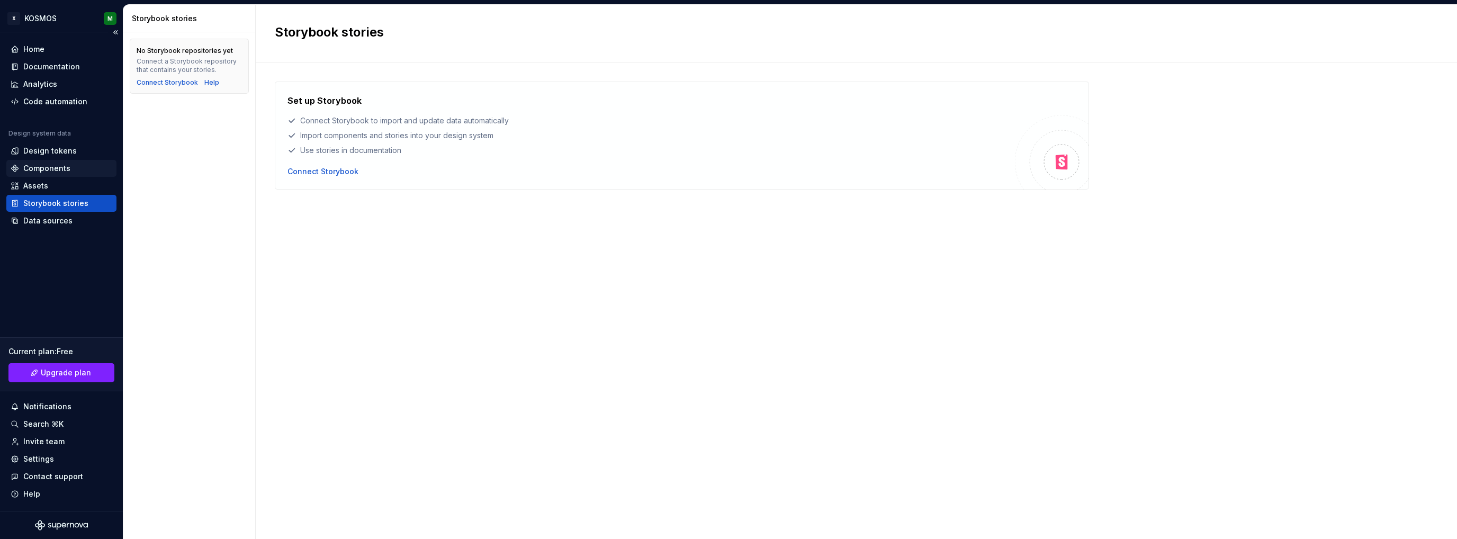  Describe the element at coordinates (212, 83) in the screenshot. I see `a: Help` at that location.